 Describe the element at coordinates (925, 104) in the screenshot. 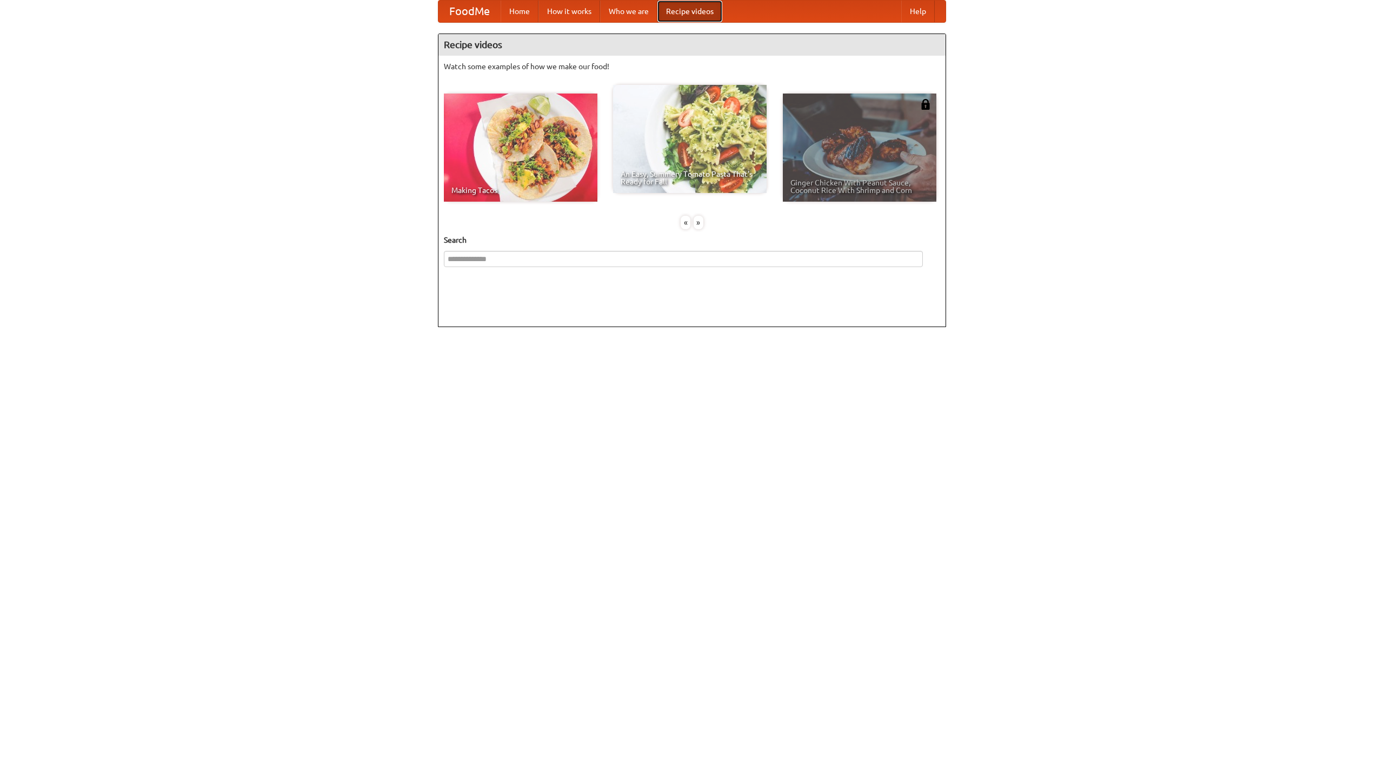

I see `img: 483408.png` at that location.